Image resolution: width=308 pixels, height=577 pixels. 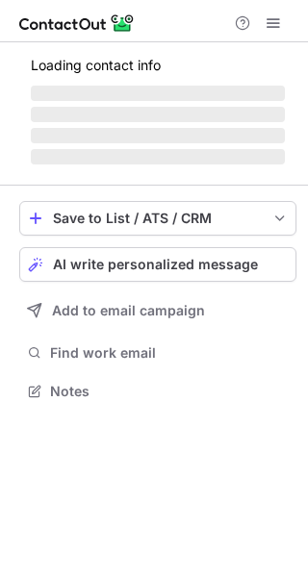 I want to click on button: Find work email, so click(x=158, y=353).